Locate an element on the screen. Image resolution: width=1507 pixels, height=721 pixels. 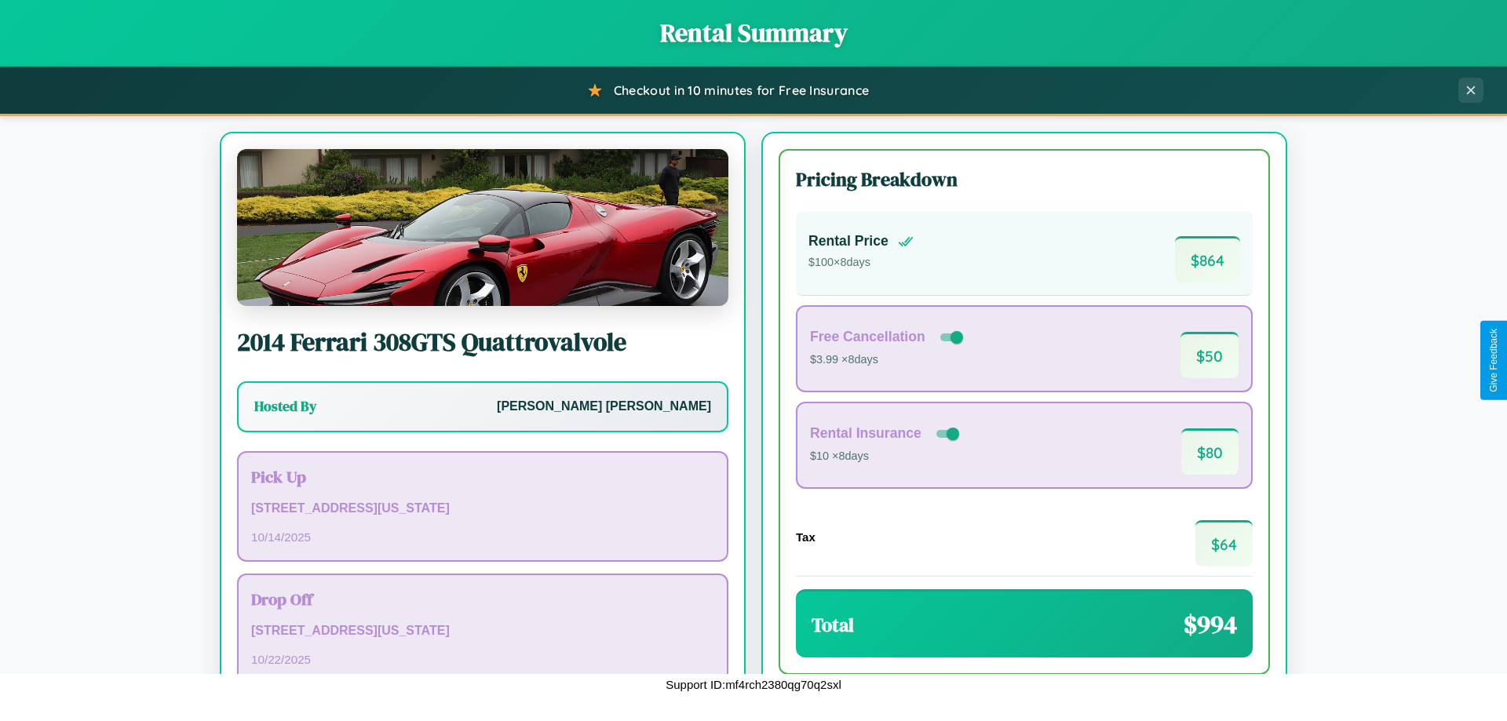
h2: 2014 Ferrari 308GTS Quattrovalvole is located at coordinates (483, 342).